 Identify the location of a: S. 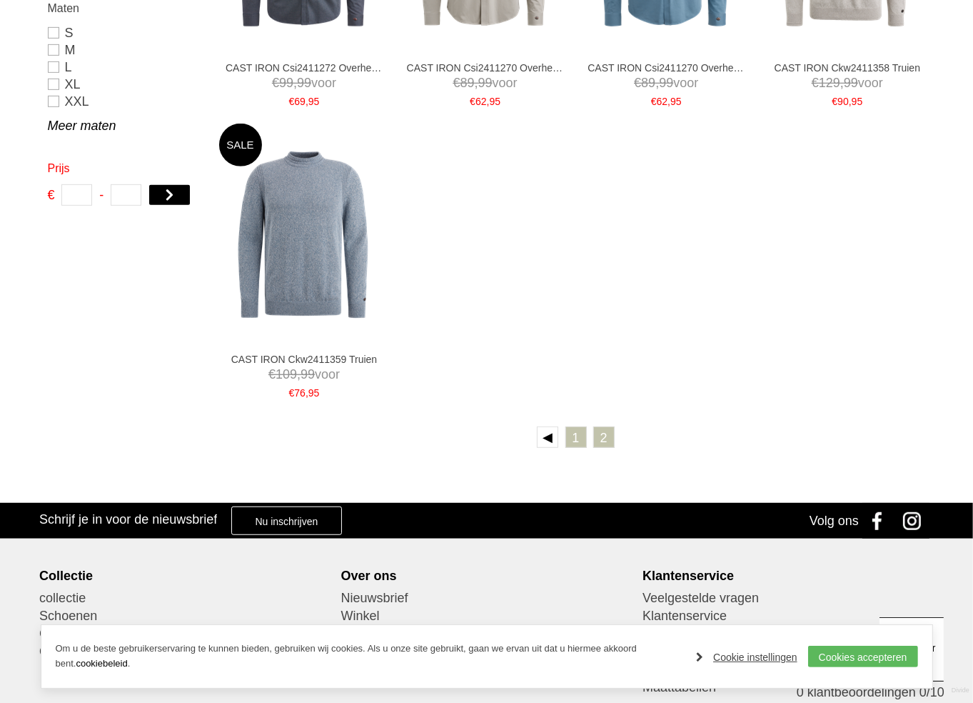
(124, 33).